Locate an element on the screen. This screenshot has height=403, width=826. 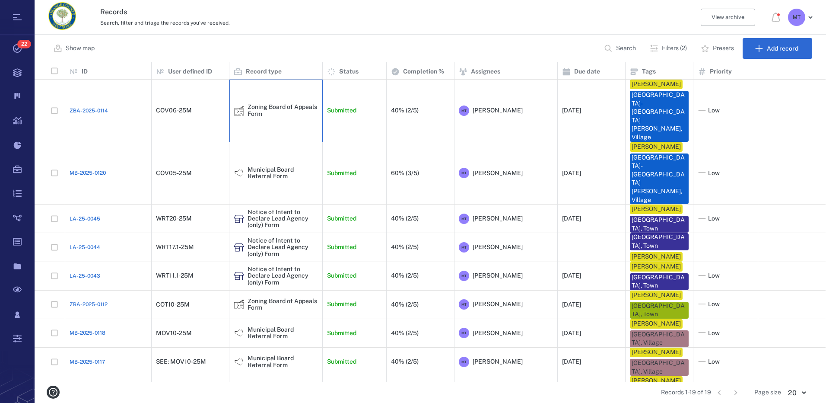
div: 60% (3/5) is located at coordinates (405, 173).